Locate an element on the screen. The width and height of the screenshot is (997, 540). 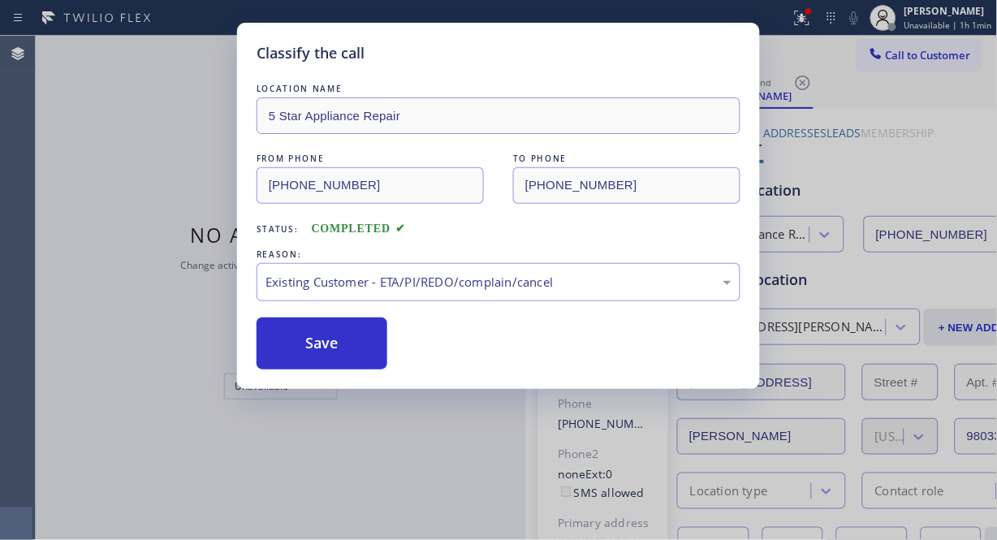
span: Status: is located at coordinates (278, 229).